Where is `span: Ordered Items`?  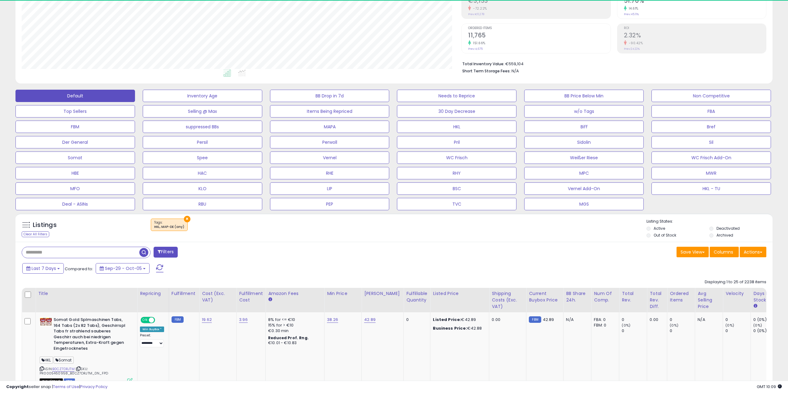
span: Ordered Items is located at coordinates (539, 28).